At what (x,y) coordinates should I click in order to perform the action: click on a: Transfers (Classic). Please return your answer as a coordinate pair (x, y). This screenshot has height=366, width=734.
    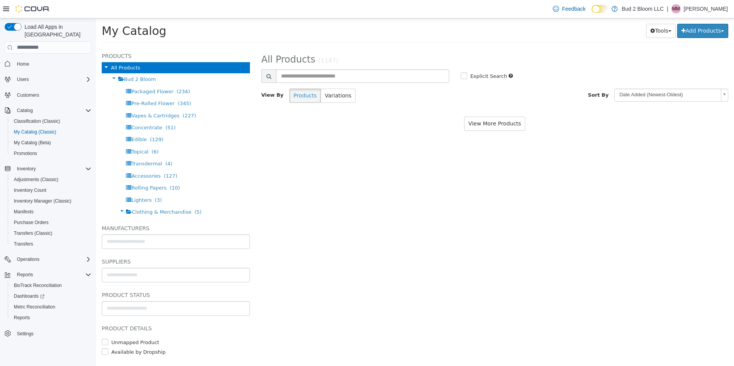
    Looking at the image, I should click on (33, 233).